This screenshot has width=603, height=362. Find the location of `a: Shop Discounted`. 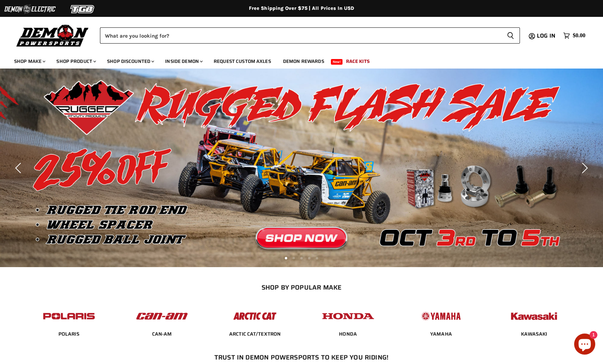

a: Shop Discounted is located at coordinates (130, 61).